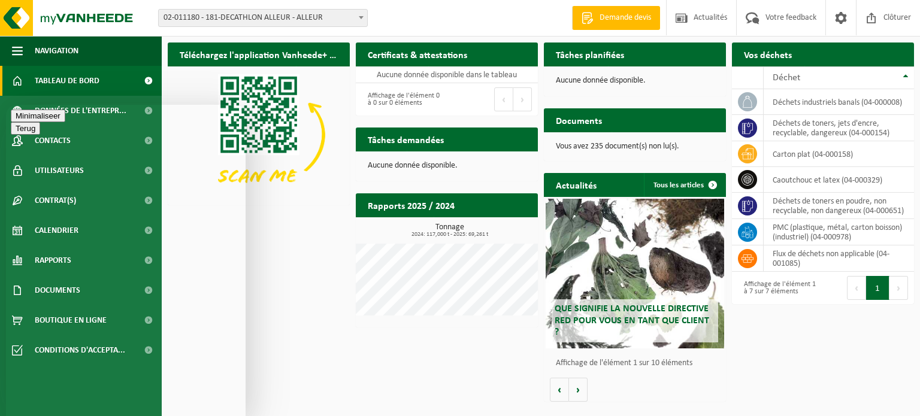 The height and width of the screenshot is (416, 920). I want to click on span: Tableau de bord, so click(67, 81).